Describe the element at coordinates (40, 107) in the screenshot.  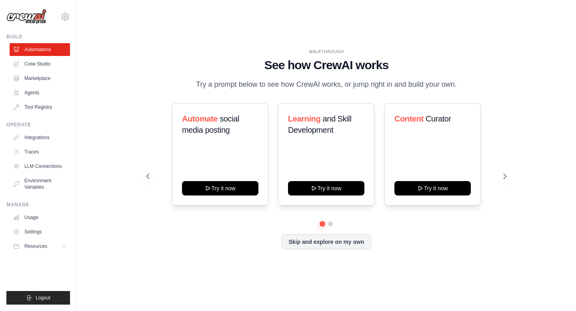
I see `a: Tool Registry` at that location.